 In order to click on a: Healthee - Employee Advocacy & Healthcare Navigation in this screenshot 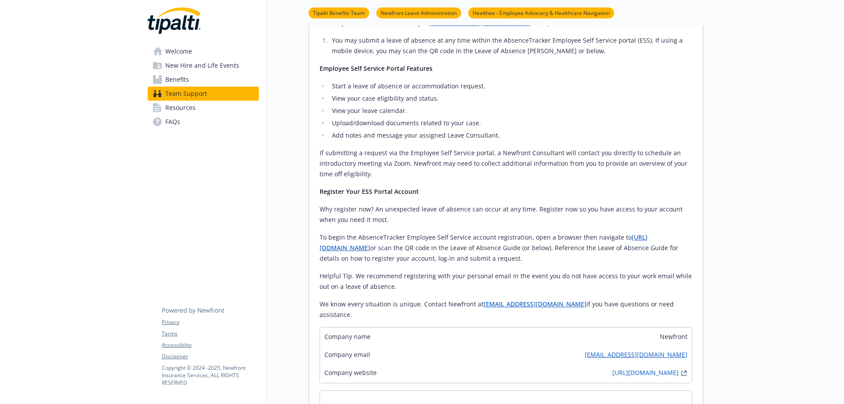, I will do `click(541, 12)`.